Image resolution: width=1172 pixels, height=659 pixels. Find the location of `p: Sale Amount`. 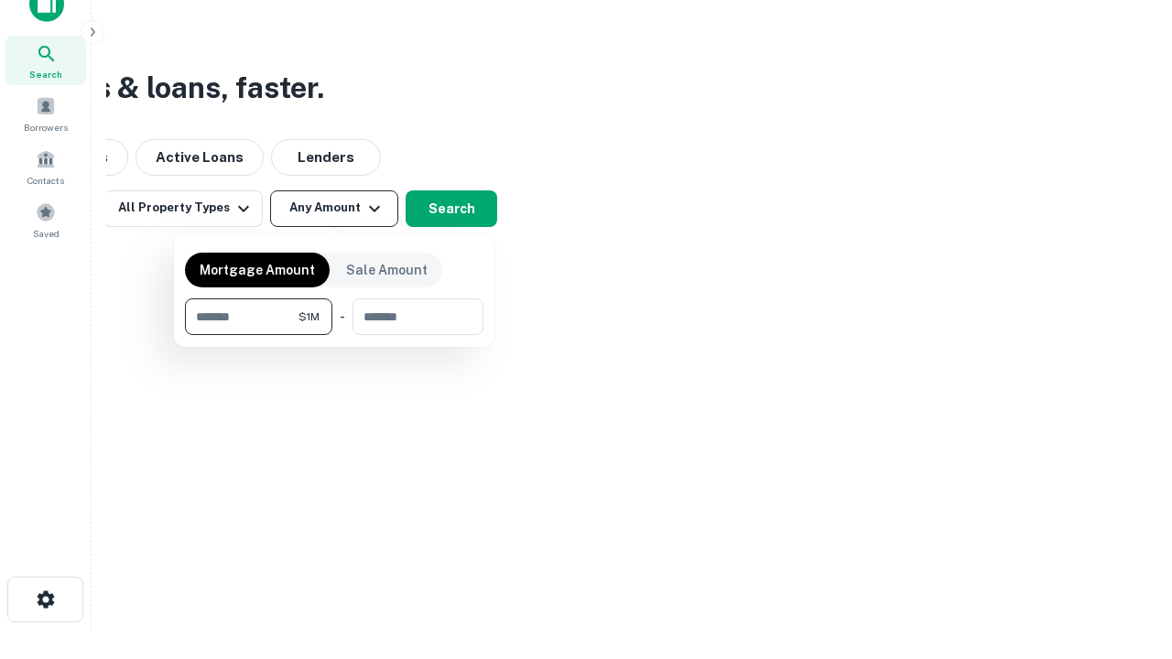

p: Sale Amount is located at coordinates (386, 270).